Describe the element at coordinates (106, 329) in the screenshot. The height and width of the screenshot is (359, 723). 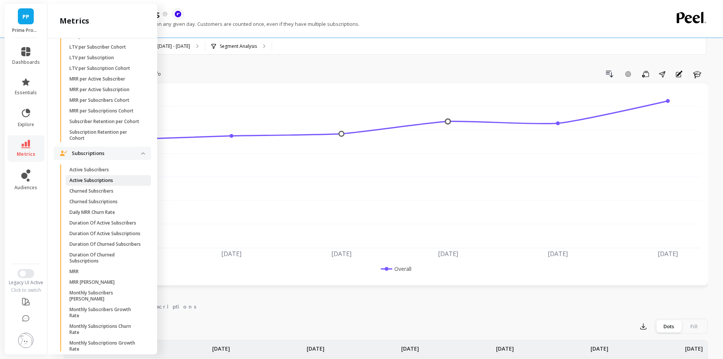
I see `p: Monthly Subscriptions Churn Rate` at that location.